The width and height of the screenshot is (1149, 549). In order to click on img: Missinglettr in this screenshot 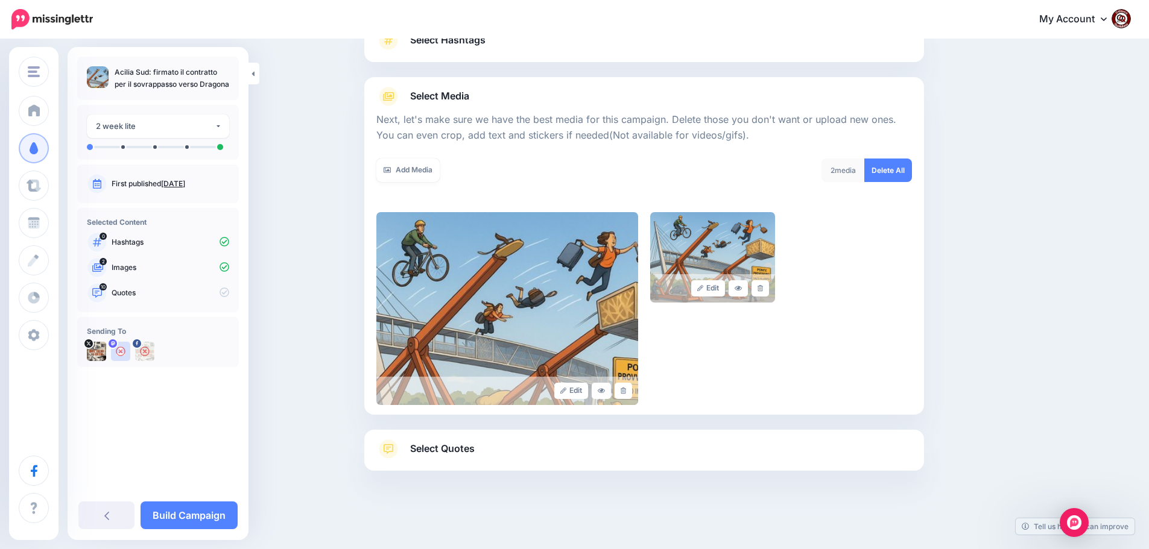, I will do `click(52, 19)`.